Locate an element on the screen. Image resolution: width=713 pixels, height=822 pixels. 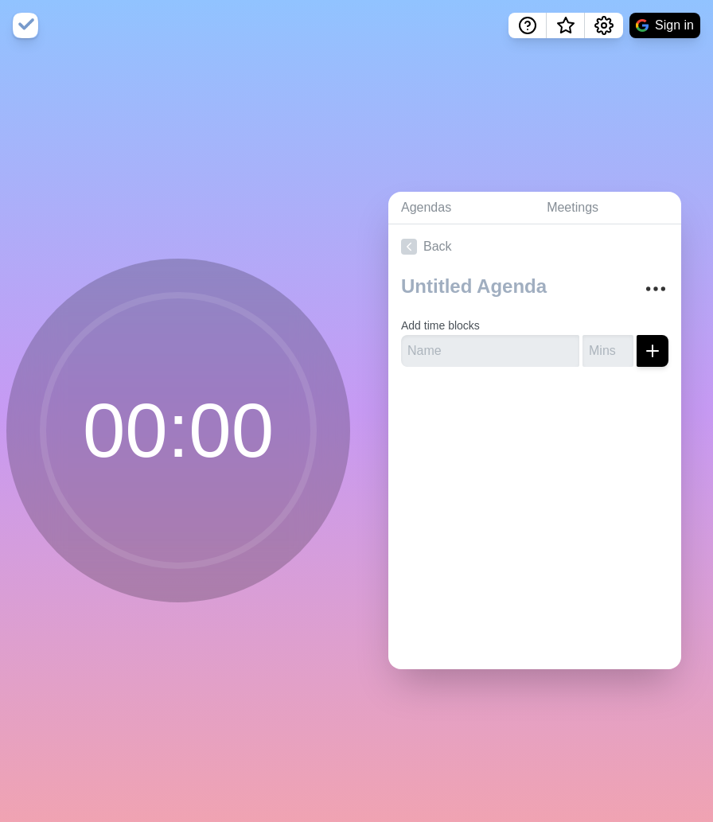
input: Name is located at coordinates (490, 351).